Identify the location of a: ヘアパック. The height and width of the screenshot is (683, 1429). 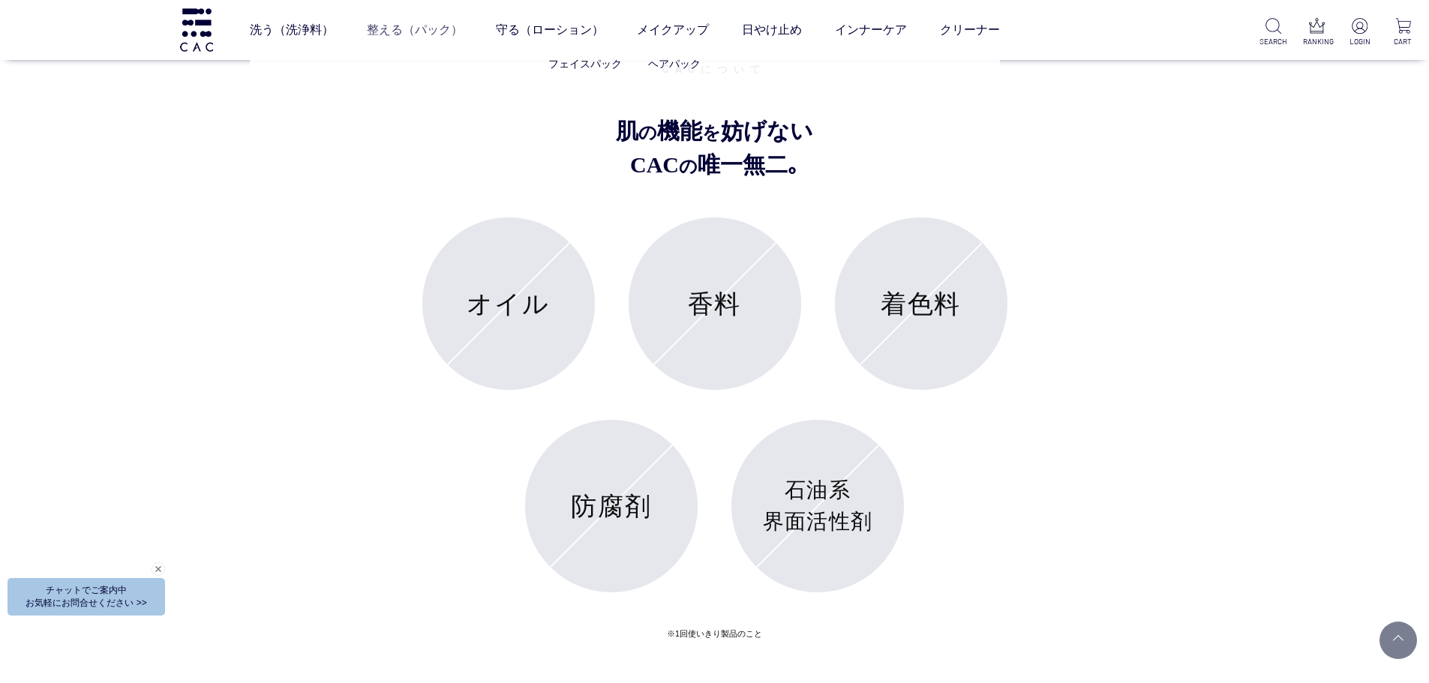
(674, 64).